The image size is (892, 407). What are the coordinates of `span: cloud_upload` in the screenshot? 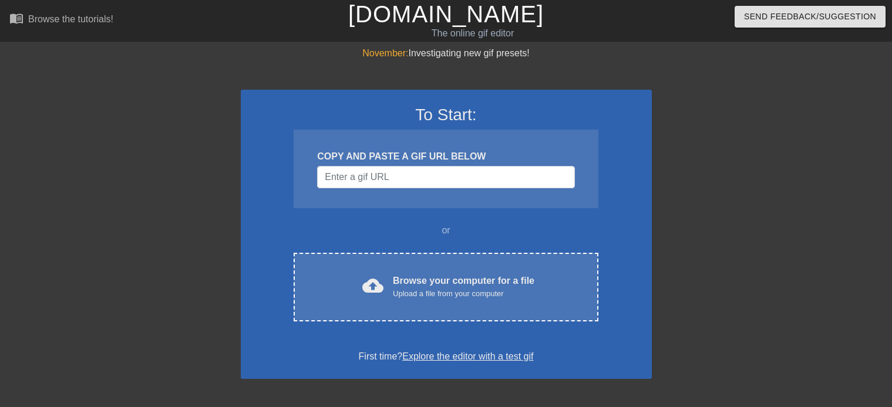 It's located at (373, 286).